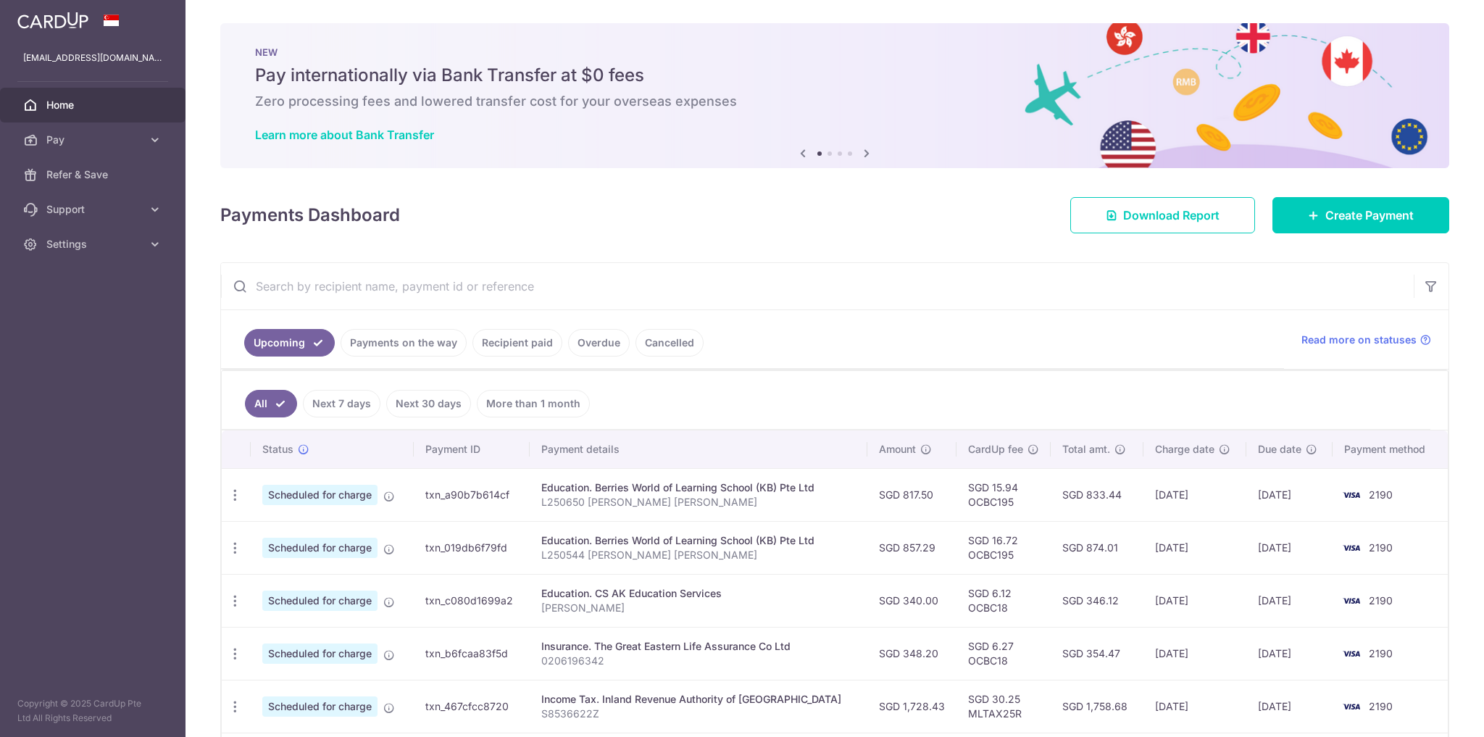 The image size is (1484, 737). I want to click on td: SGD 1,758.68, so click(1097, 706).